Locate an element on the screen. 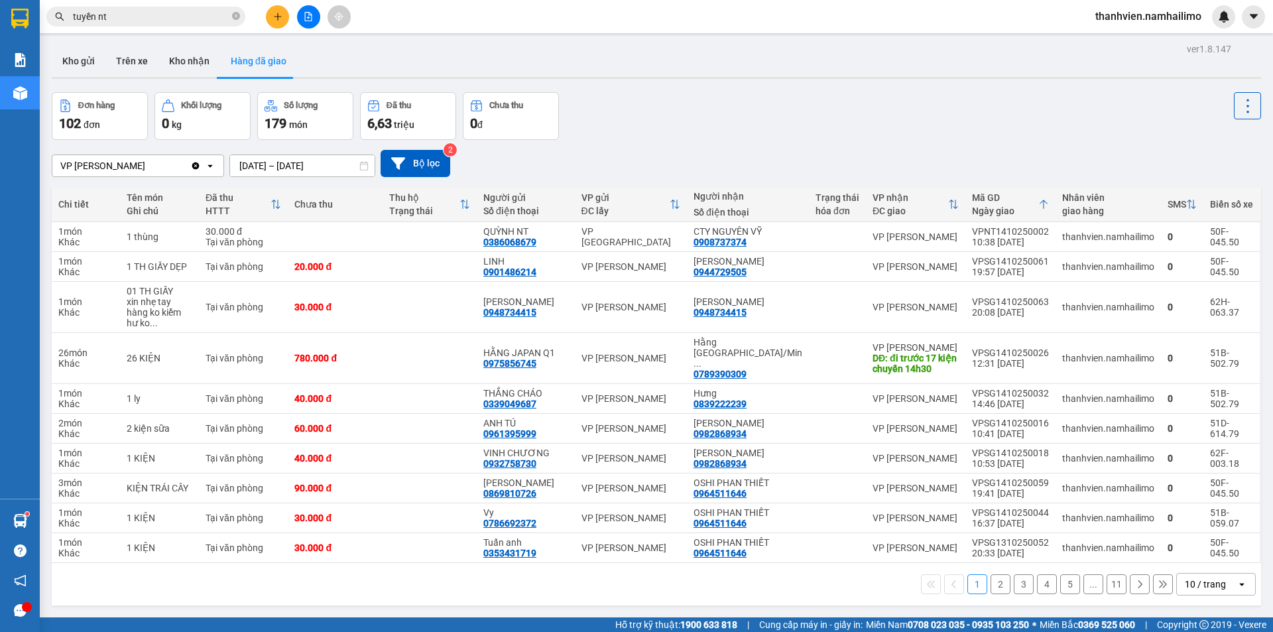 This screenshot has width=1273, height=632. th: Toggle SortBy is located at coordinates (1183, 204).